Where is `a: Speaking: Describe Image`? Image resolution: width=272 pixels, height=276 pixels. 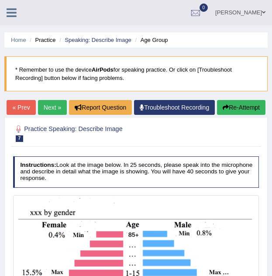 a: Speaking: Describe Image is located at coordinates (98, 40).